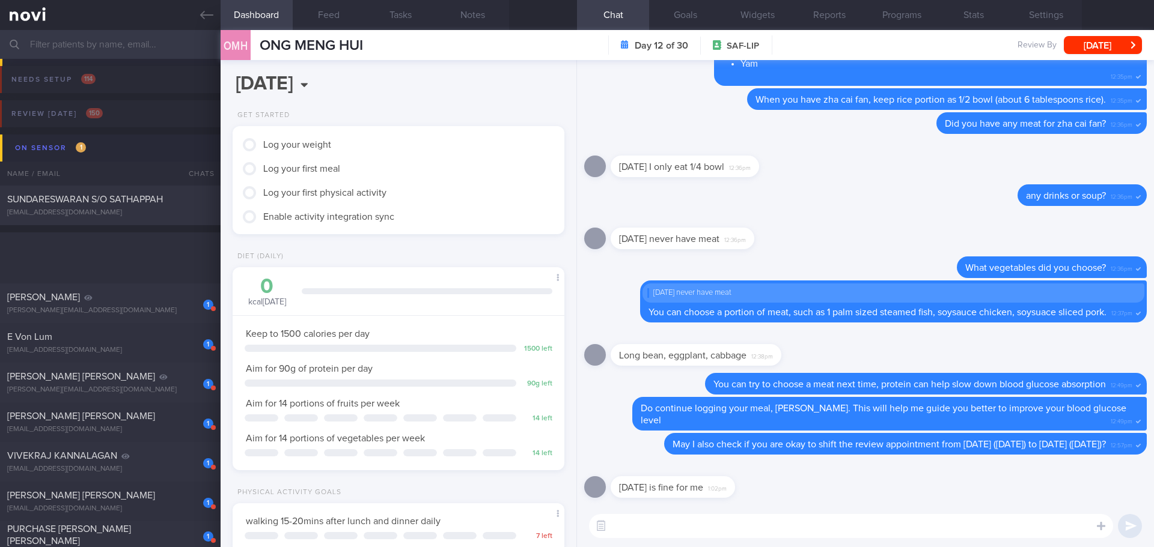 This screenshot has width=1154, height=547. I want to click on span: 150, so click(94, 113).